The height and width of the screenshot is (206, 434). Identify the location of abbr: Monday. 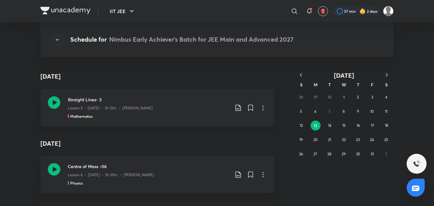
(315, 84).